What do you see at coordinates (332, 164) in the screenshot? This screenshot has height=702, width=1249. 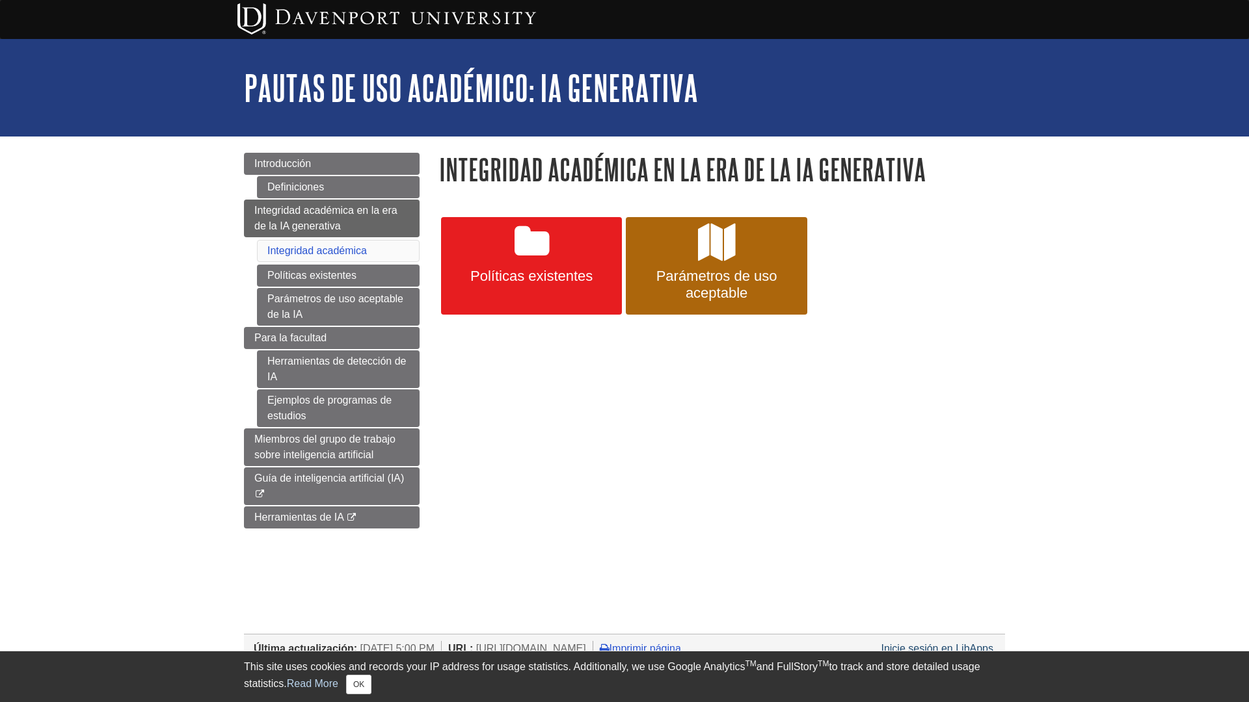 I see `a: Introducción` at bounding box center [332, 164].